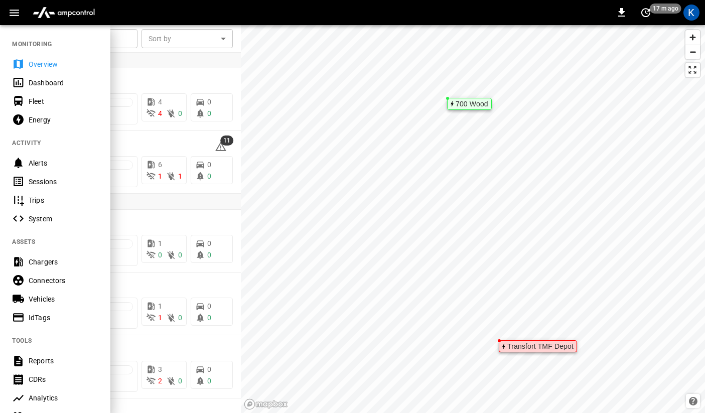 The image size is (705, 413). Describe the element at coordinates (63, 318) in the screenshot. I see `div: IdTags` at that location.